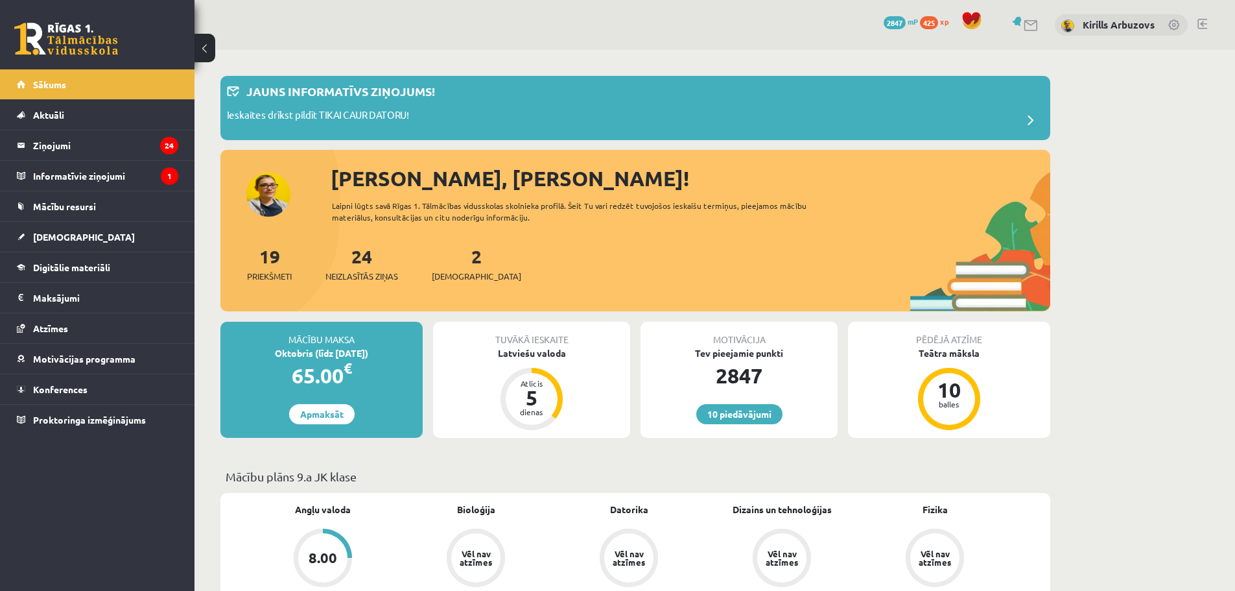 The image size is (1235, 591). What do you see at coordinates (362, 276) in the screenshot?
I see `span: Neizlasītās ziņas` at bounding box center [362, 276].